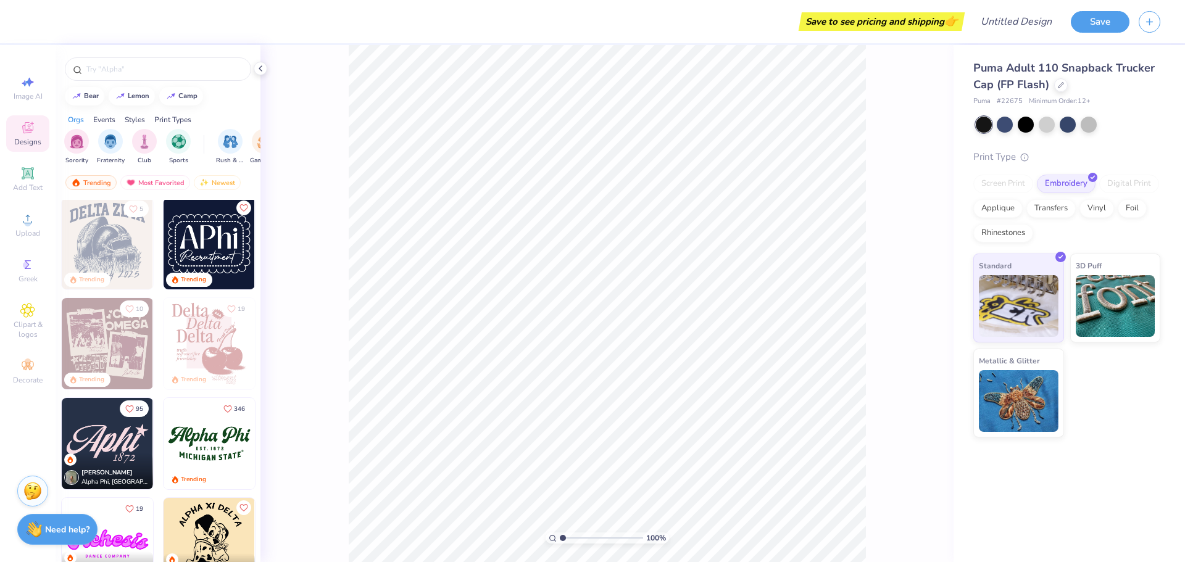 This screenshot has width=1185, height=562. What do you see at coordinates (239, 409) in the screenshot?
I see `span: 346` at bounding box center [239, 409].